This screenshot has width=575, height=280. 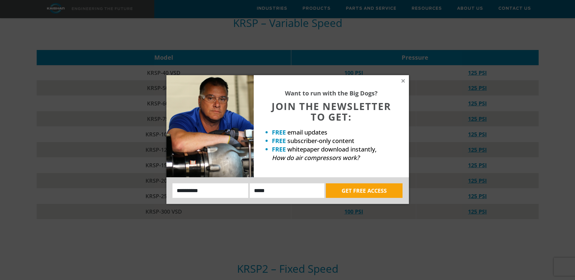 What do you see at coordinates (403, 81) in the screenshot?
I see `button: Close` at bounding box center [403, 81].